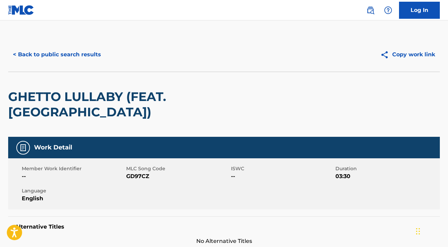  Describe the element at coordinates (386, 54) in the screenshot. I see `img: Copy work link` at that location.